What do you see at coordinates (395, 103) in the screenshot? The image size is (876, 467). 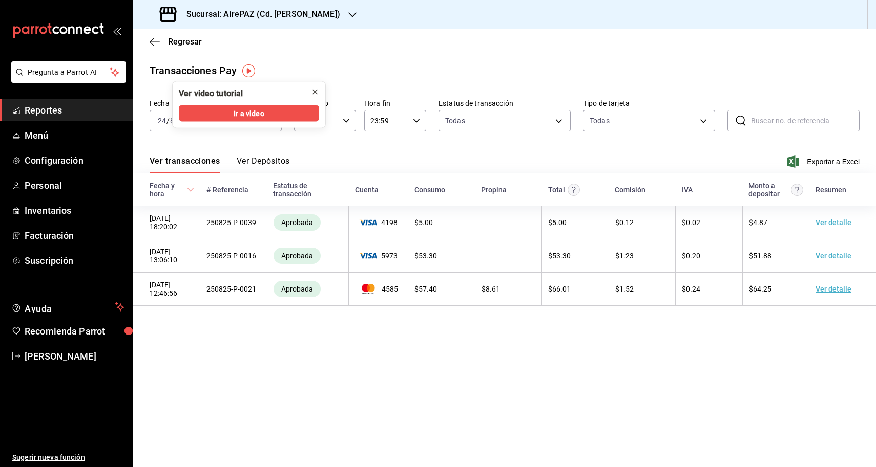 I see `label: Hora fin` at bounding box center [395, 103].